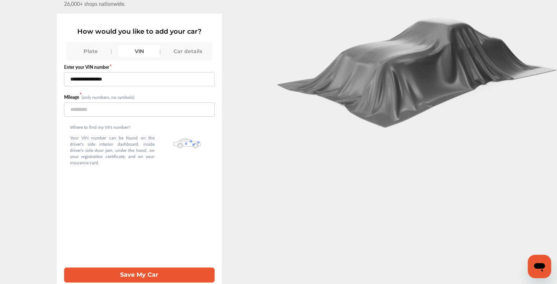  I want to click on img: olbwX0zPblBWoAAAAASUVORK5CYII=, so click(187, 143).